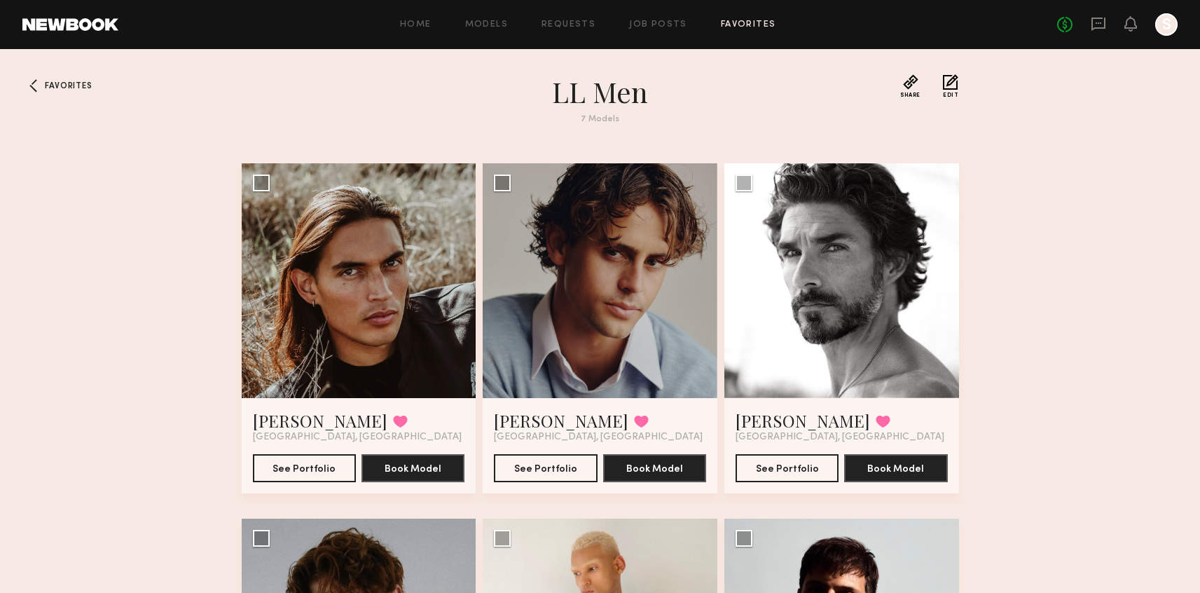  Describe the element at coordinates (568, 25) in the screenshot. I see `a: Requests` at that location.